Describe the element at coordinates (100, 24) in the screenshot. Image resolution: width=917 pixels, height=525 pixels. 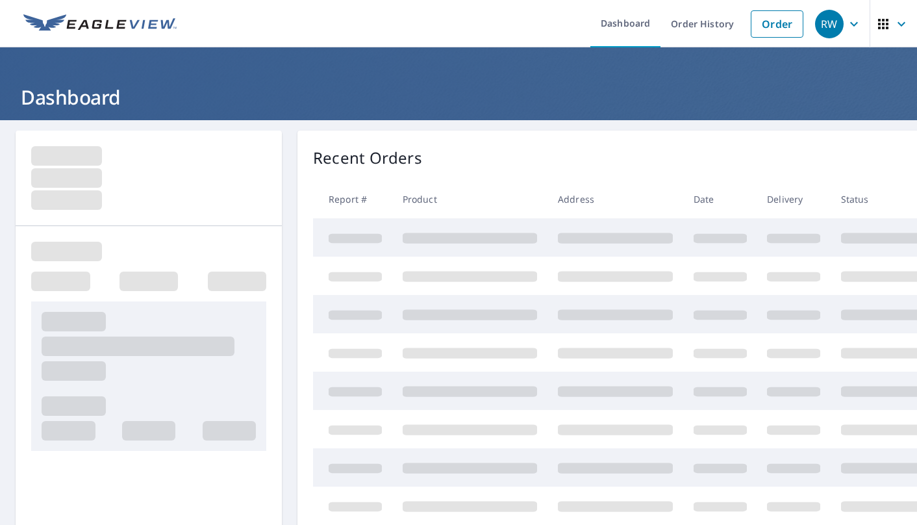
I see `img: EV Logo` at that location.